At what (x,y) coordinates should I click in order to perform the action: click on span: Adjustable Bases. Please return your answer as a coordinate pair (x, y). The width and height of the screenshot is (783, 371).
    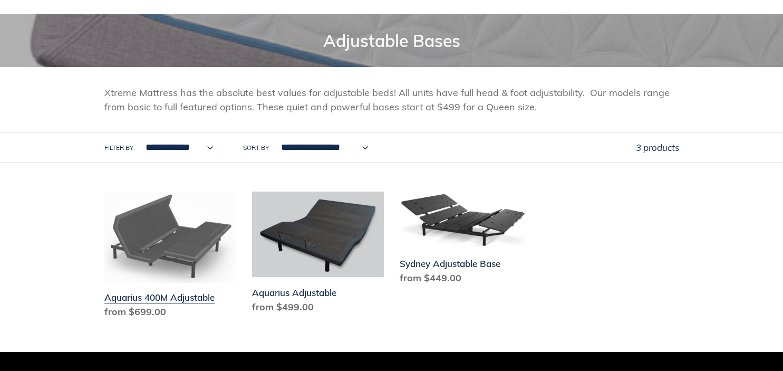
    Looking at the image, I should click on (392, 41).